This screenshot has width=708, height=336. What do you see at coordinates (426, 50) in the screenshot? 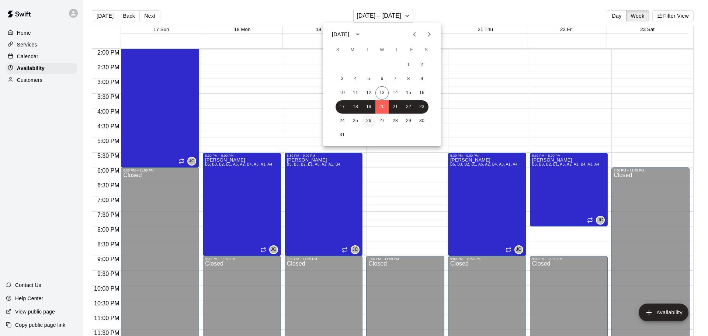
I see `span: Saturday` at bounding box center [426, 50].